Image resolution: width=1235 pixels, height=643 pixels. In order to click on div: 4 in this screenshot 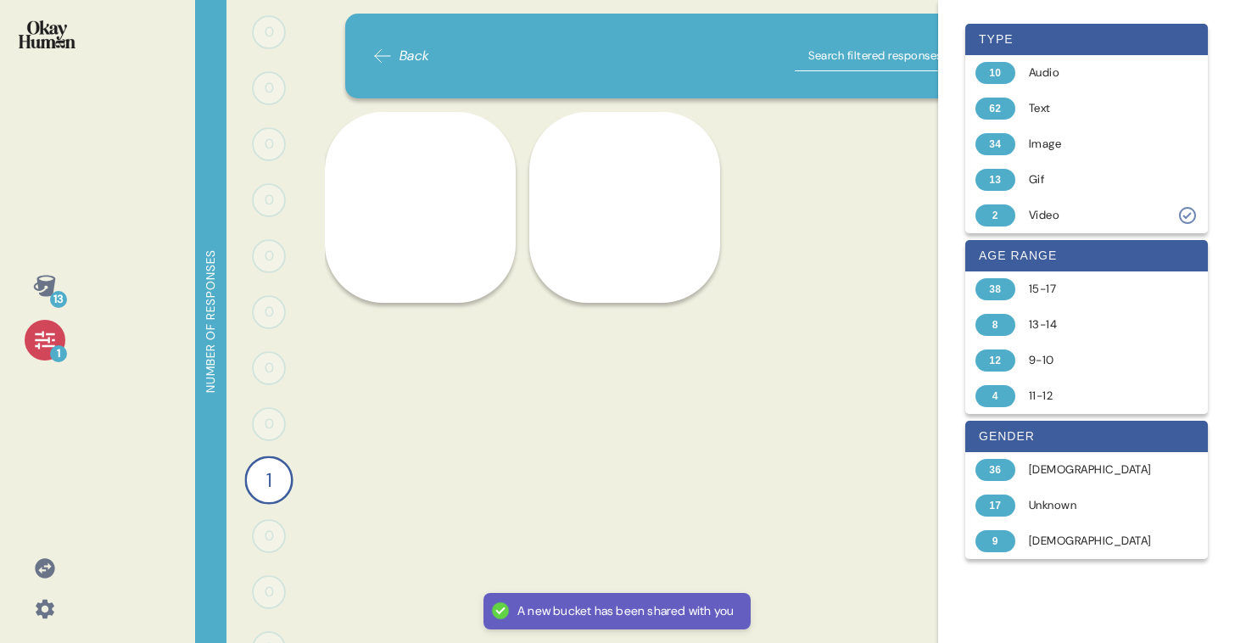, I will do `click(995, 396)`.